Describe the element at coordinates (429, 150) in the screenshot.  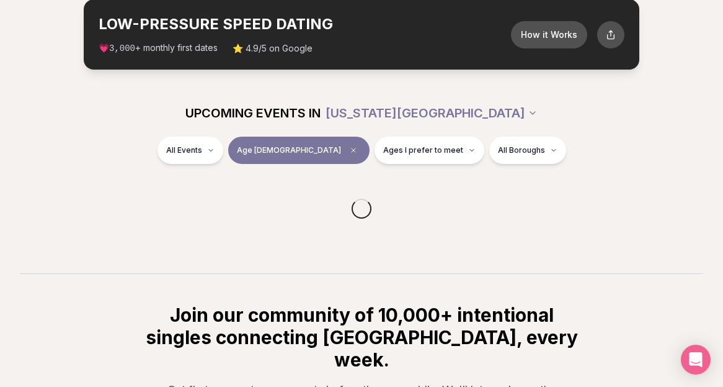
I see `button: Ages I prefer to meet` at that location.